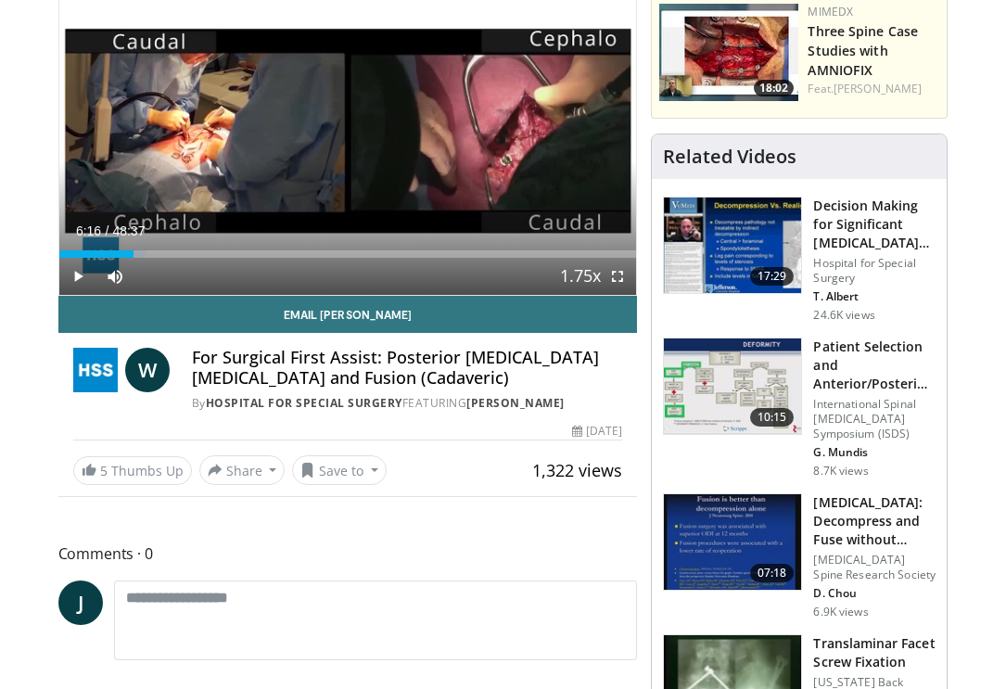 The height and width of the screenshot is (689, 1006). I want to click on span: 07:18, so click(772, 573).